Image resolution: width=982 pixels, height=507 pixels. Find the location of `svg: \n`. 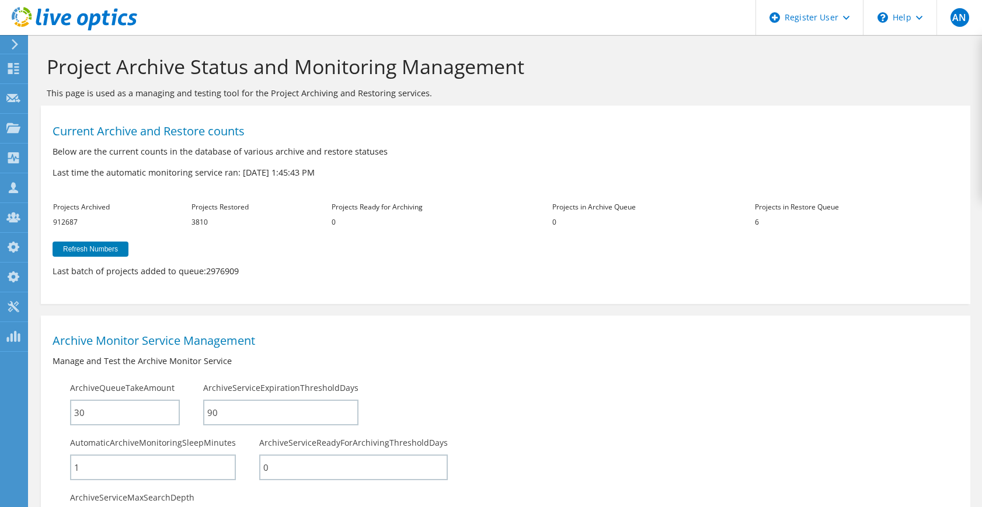

svg: \n is located at coordinates (883, 18).